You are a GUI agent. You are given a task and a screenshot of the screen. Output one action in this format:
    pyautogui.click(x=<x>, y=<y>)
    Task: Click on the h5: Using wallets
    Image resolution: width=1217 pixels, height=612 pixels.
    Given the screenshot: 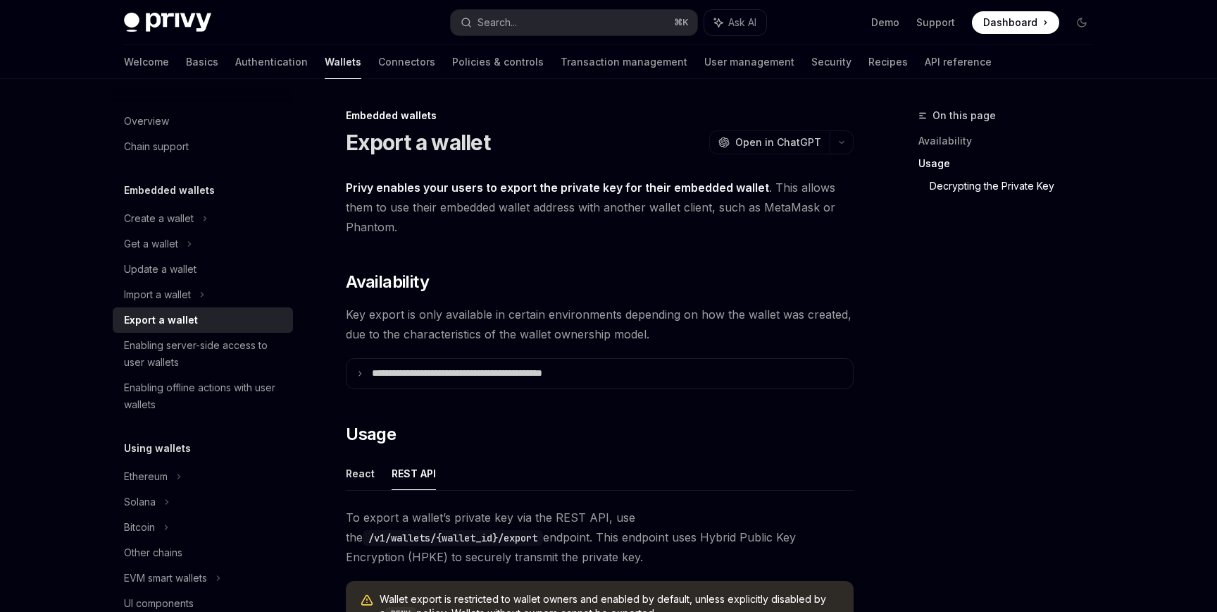 What is the action you would take?
    pyautogui.click(x=157, y=448)
    